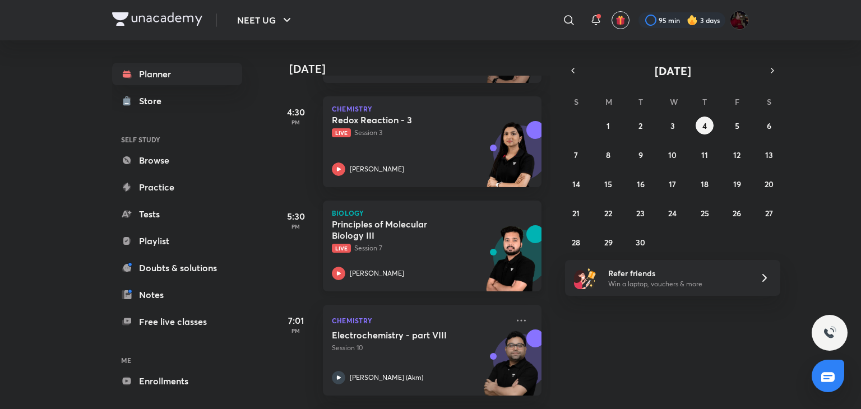  Describe the element at coordinates (737, 213) in the screenshot. I see `abbr: September 26, 2025` at that location.